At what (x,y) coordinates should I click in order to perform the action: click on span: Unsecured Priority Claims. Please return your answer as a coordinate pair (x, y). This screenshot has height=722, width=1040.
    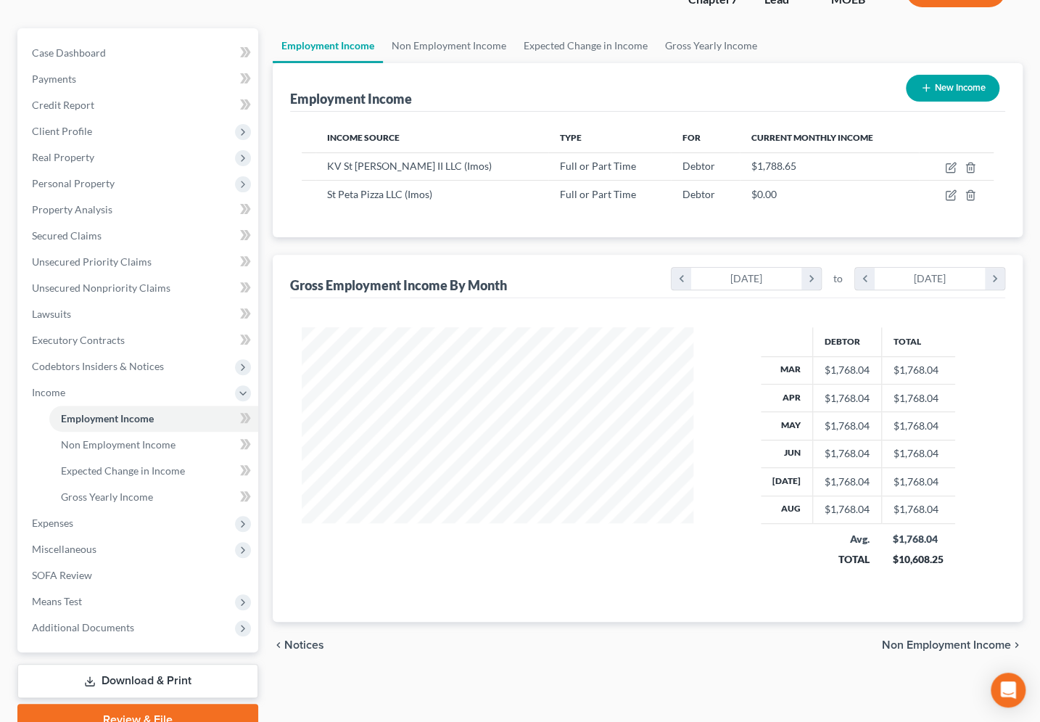
    Looking at the image, I should click on (91, 261).